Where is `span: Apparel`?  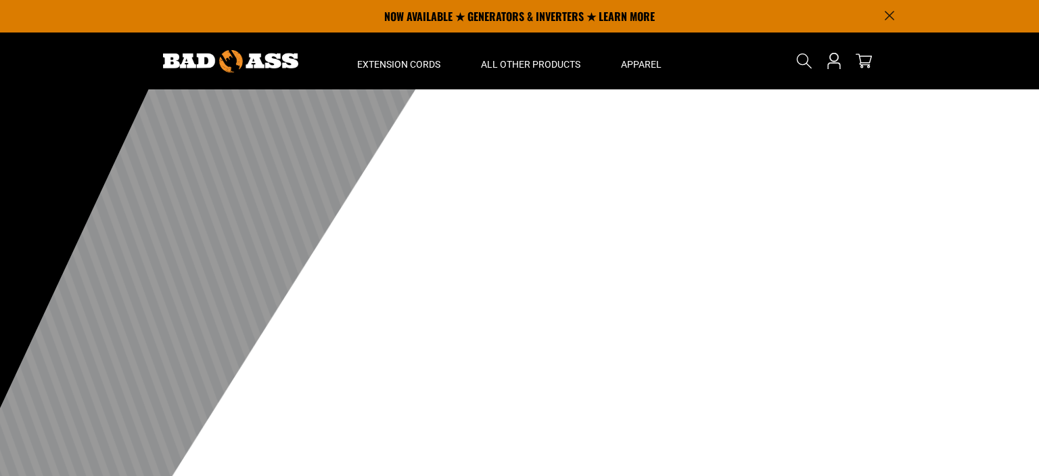
span: Apparel is located at coordinates (641, 64).